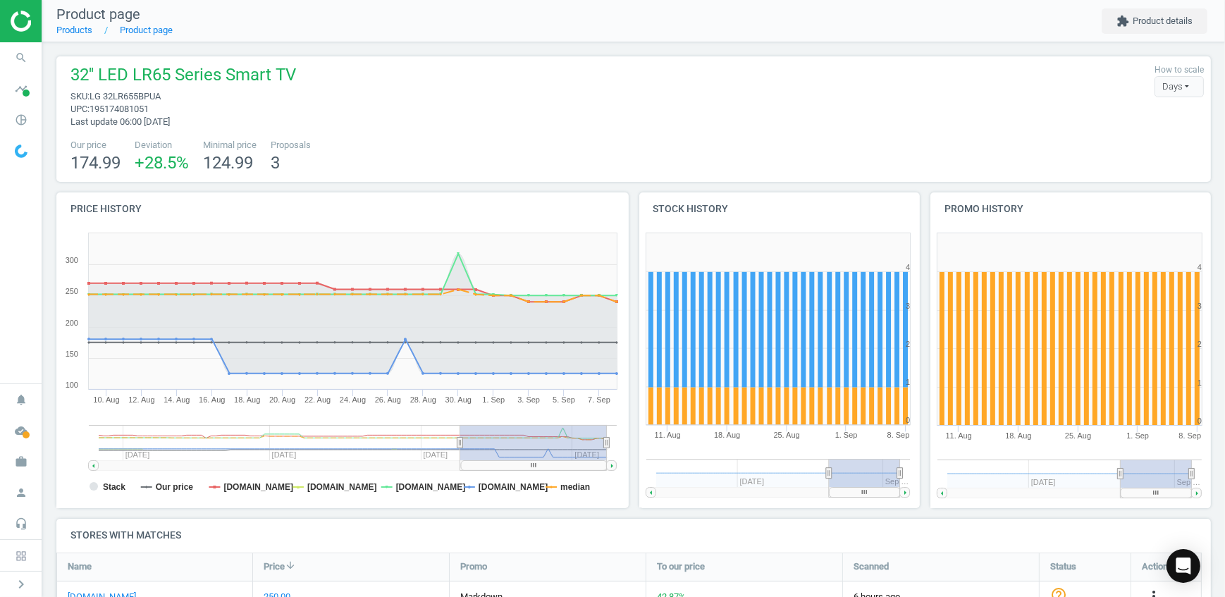  What do you see at coordinates (275, 163) in the screenshot?
I see `span: 3` at bounding box center [275, 163].